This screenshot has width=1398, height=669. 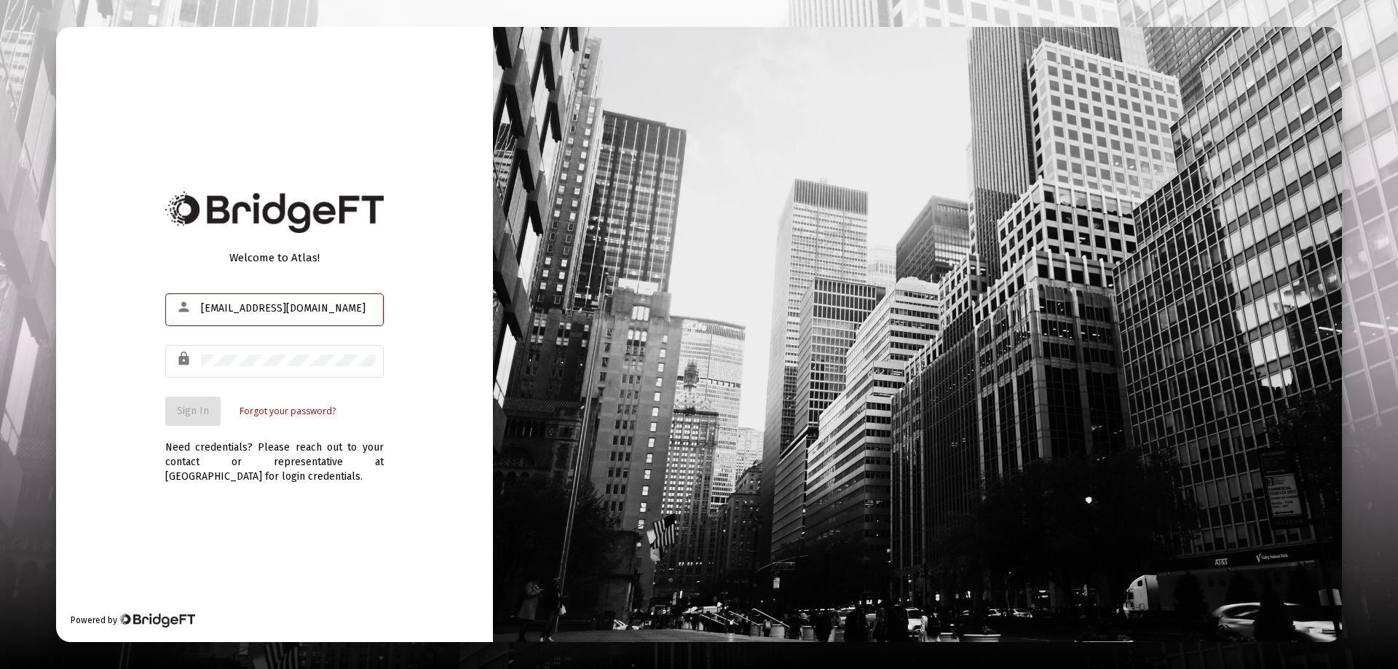 I want to click on div: Welcome to Atlas!, so click(x=274, y=258).